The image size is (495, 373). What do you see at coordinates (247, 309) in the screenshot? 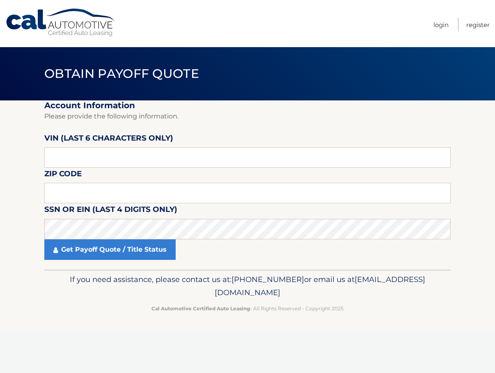
I see `p: - All Rights Reserved - Copyright 2025` at bounding box center [247, 309].